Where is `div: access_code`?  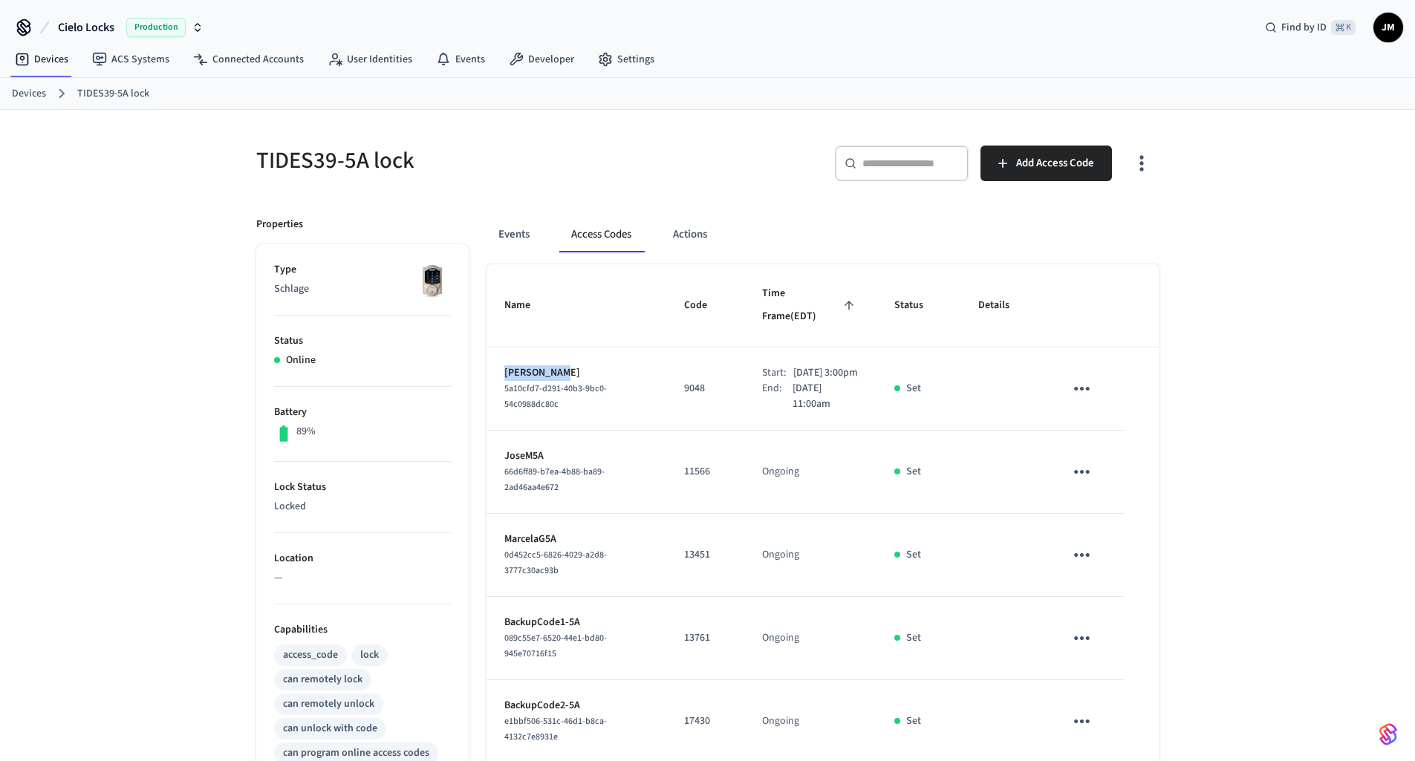
div: access_code is located at coordinates (310, 655).